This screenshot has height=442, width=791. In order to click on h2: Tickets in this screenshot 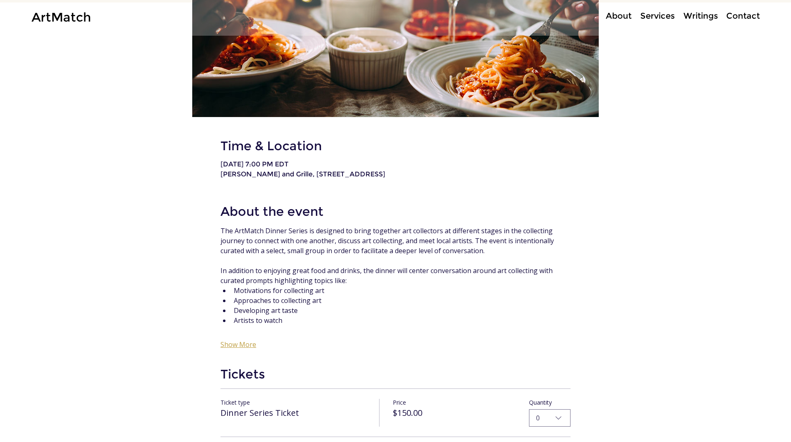, I will do `click(395, 374)`.